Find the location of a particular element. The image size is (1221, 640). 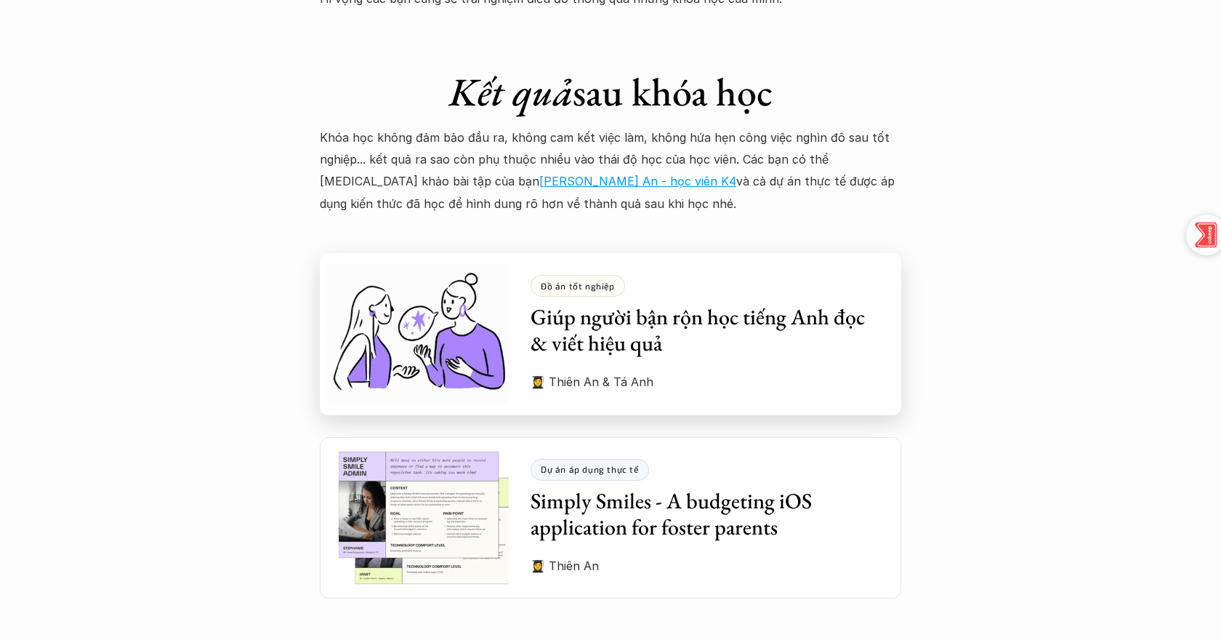

p: Khóa học không đảm bảo đầu ra, không cam kết việc làm, không hứa hẹn công việc nghìn đô sau tốt n... is located at coordinates (611, 171).